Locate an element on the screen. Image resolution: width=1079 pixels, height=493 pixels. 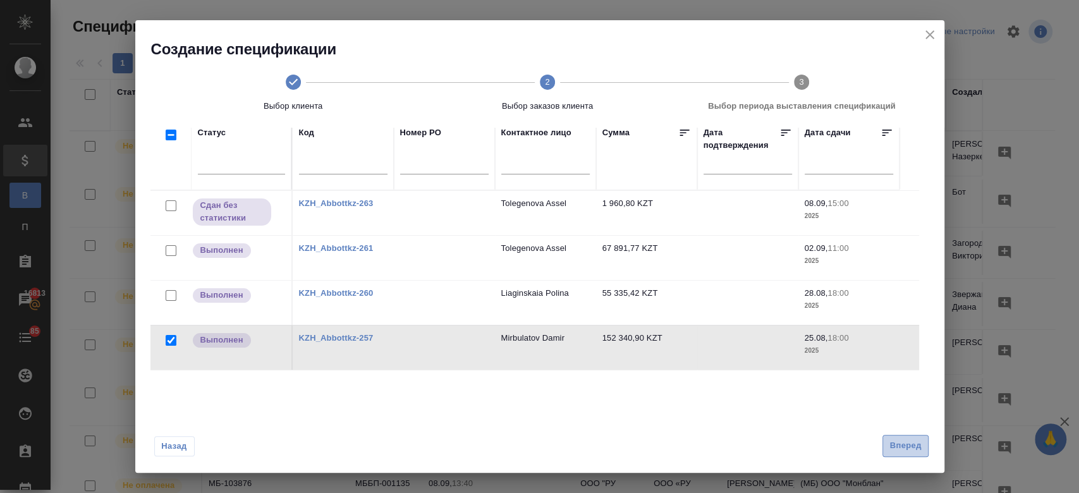
text: 3 is located at coordinates (801, 82).